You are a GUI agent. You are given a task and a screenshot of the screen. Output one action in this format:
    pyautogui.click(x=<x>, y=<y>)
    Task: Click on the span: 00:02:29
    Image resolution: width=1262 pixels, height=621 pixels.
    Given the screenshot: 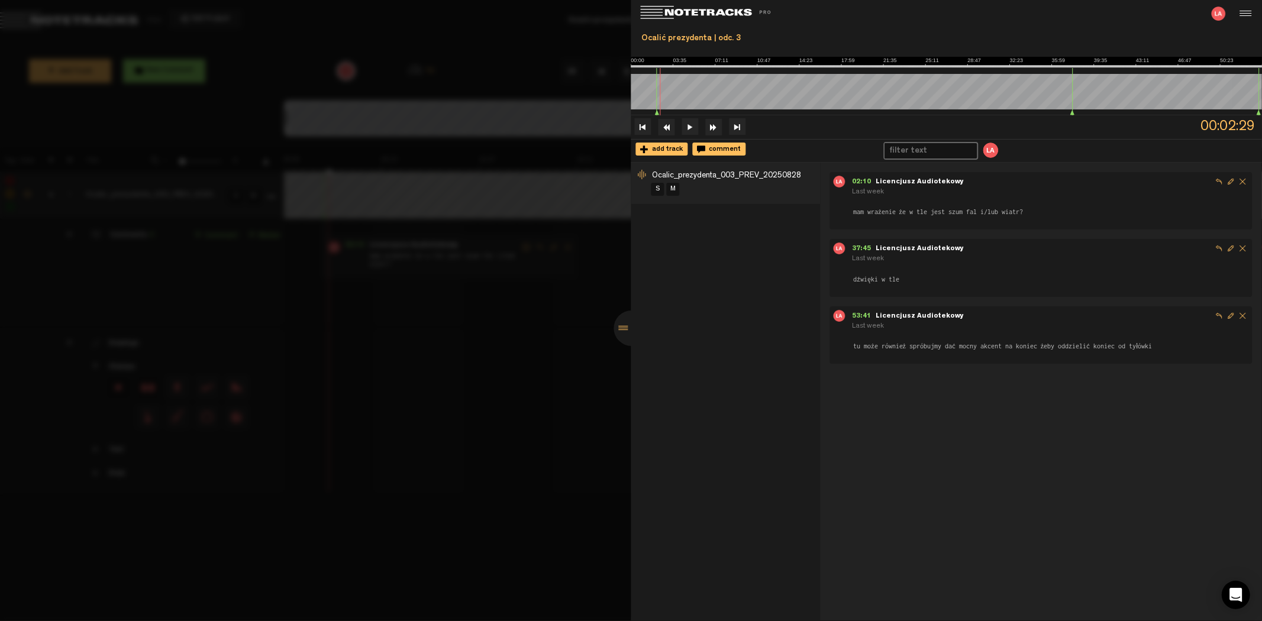 What is the action you would take?
    pyautogui.click(x=1232, y=127)
    